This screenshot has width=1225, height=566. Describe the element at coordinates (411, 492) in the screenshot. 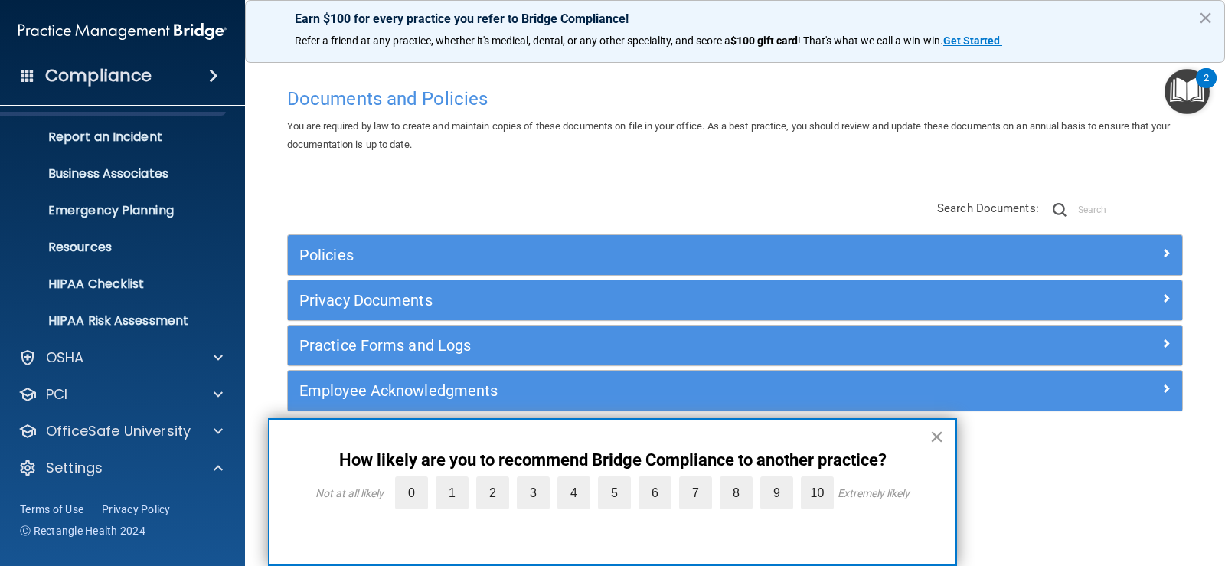

I see `label: 0` at that location.